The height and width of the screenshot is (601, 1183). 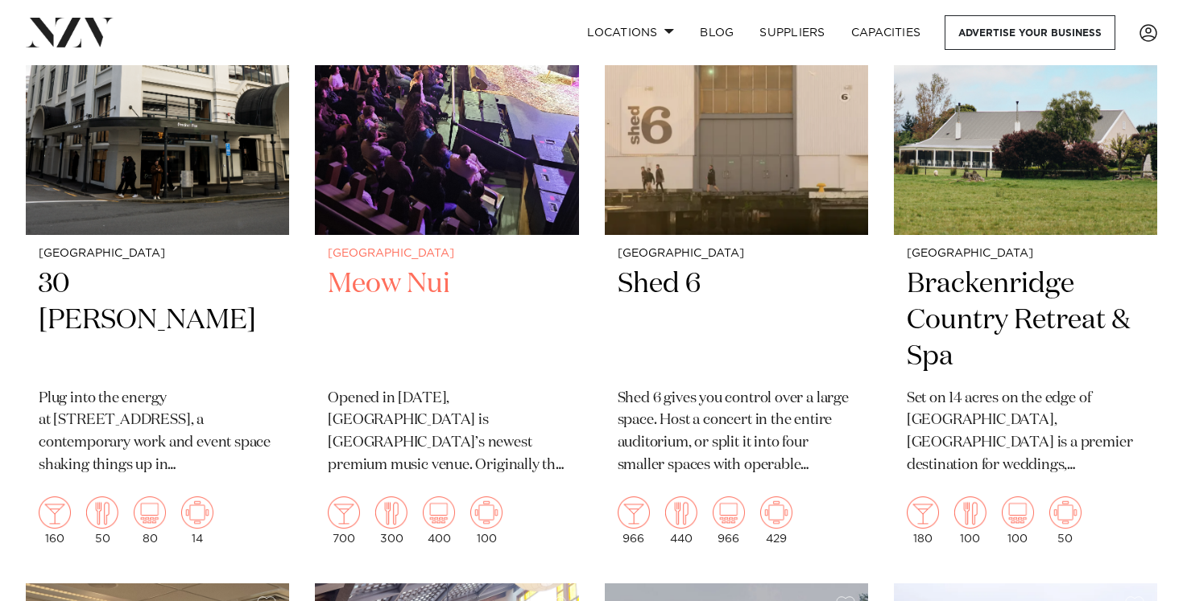 What do you see at coordinates (69, 32) in the screenshot?
I see `img: nzv-logo.png` at bounding box center [69, 32].